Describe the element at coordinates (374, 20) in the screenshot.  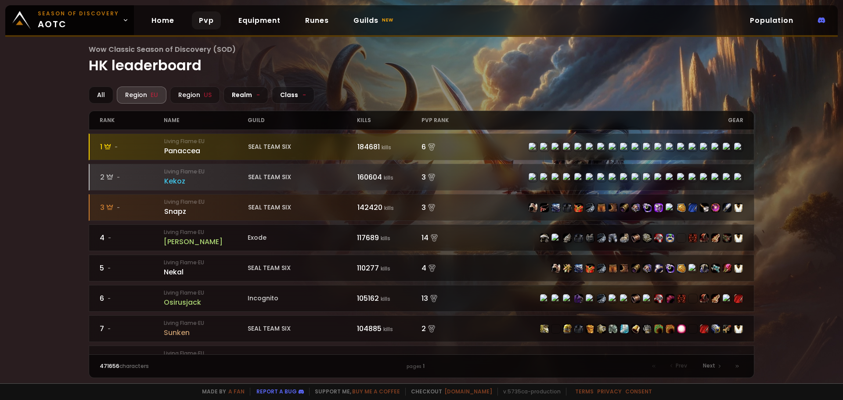
I see `a: Guildsnew` at that location.